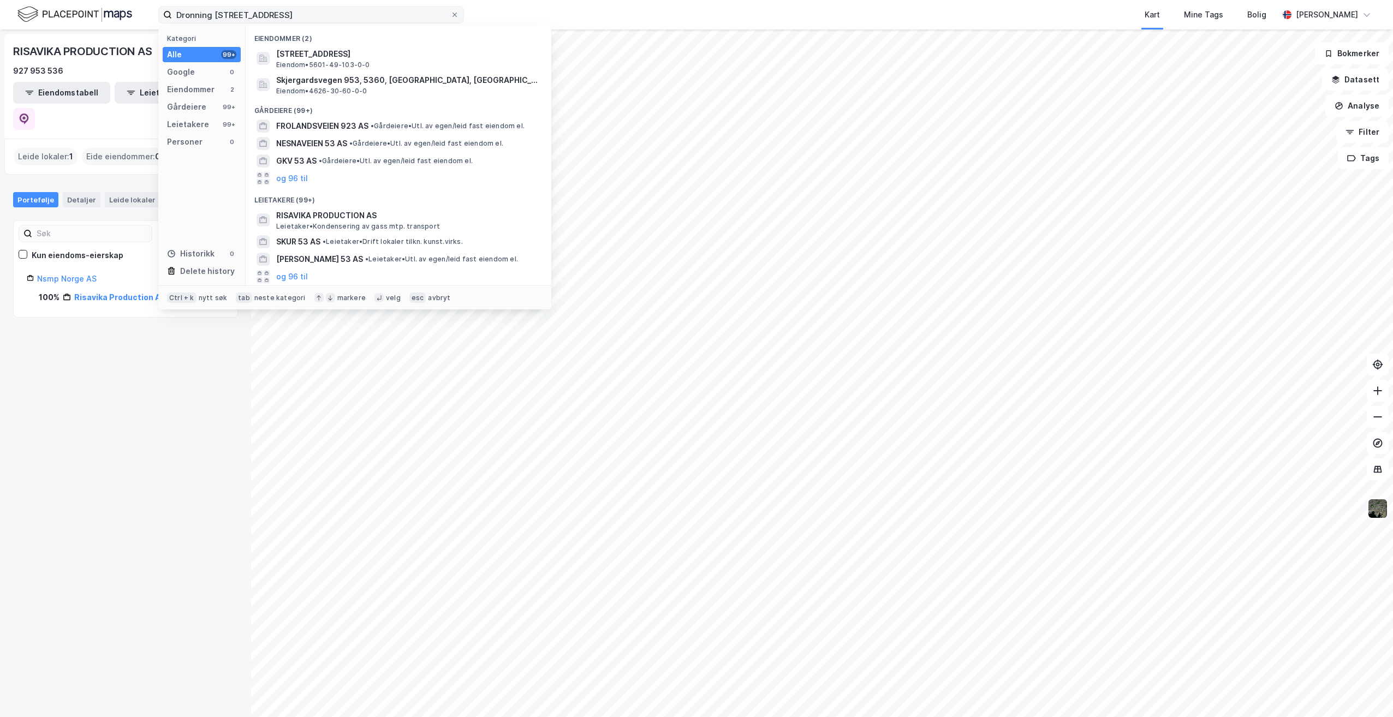 Image resolution: width=1393 pixels, height=717 pixels. I want to click on span: 1, so click(71, 157).